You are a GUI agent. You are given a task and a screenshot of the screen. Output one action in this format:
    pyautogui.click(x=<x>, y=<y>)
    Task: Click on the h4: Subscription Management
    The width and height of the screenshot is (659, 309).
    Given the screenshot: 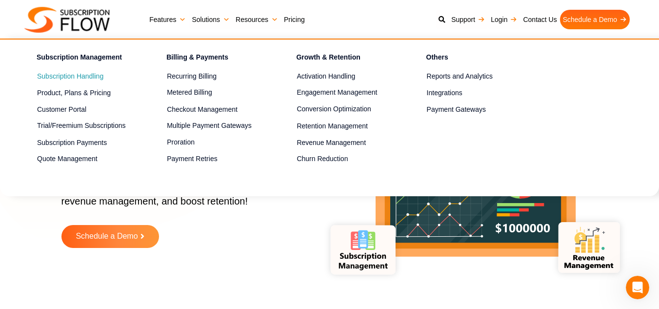 What is the action you would take?
    pyautogui.click(x=84, y=58)
    